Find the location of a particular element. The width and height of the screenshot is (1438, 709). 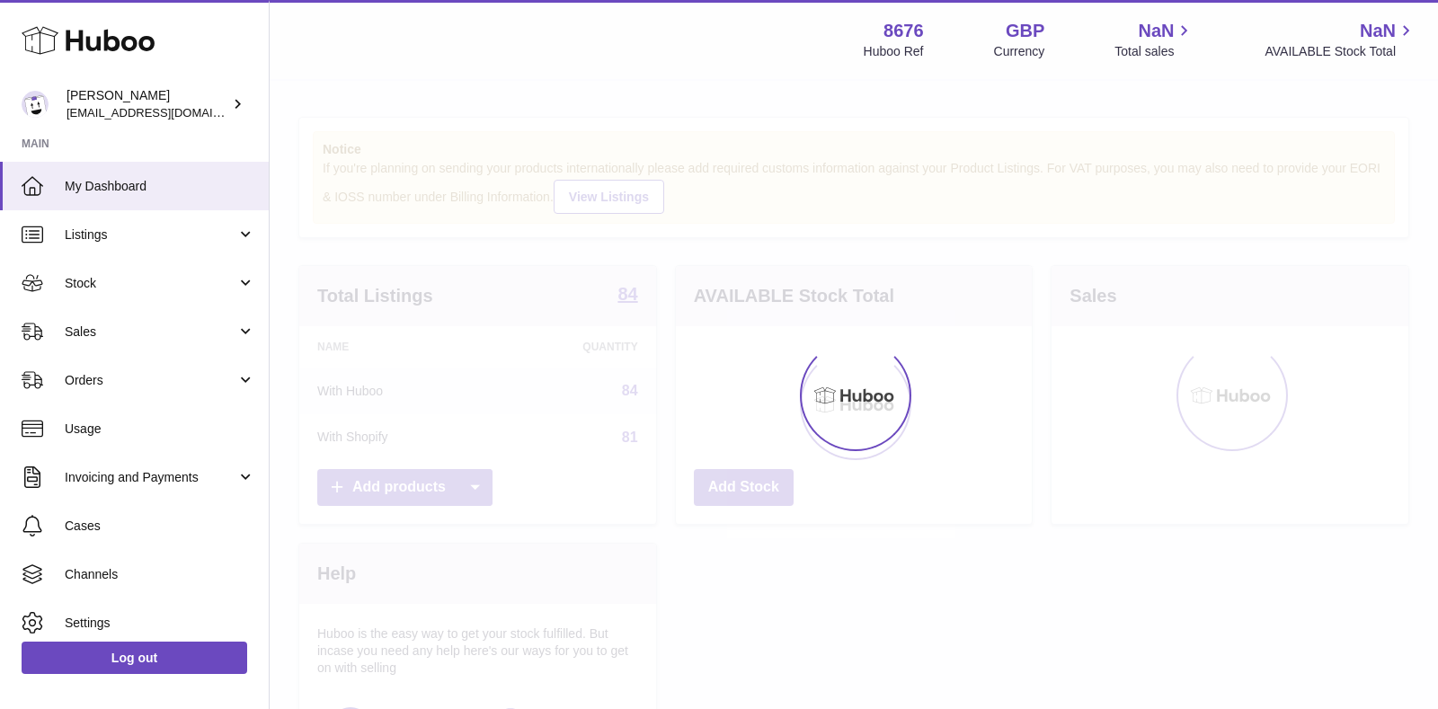

span: Orders is located at coordinates (150, 380).